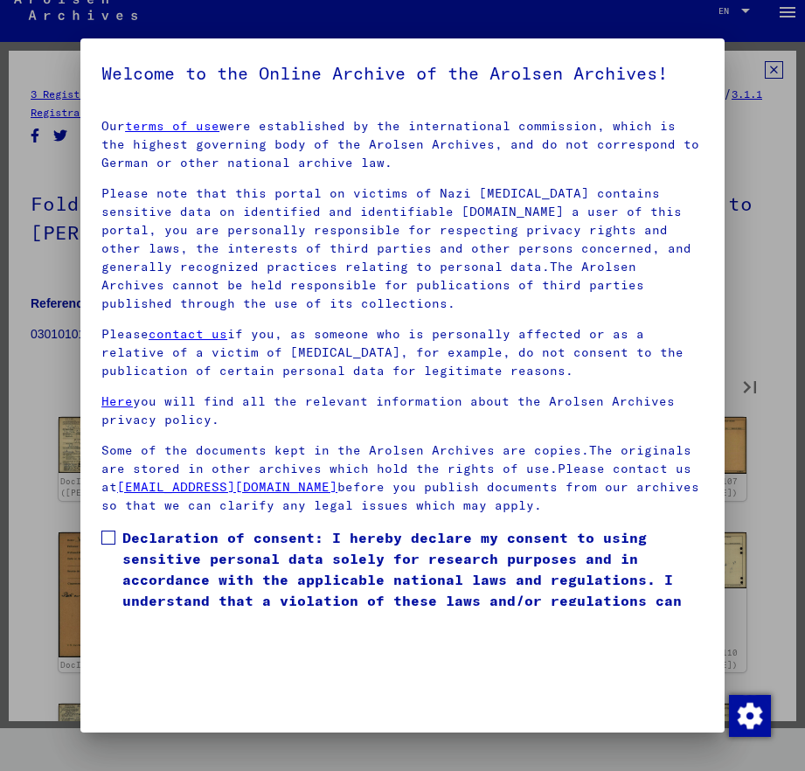 The width and height of the screenshot is (805, 771). What do you see at coordinates (750, 716) in the screenshot?
I see `img: Change consent` at bounding box center [750, 716].